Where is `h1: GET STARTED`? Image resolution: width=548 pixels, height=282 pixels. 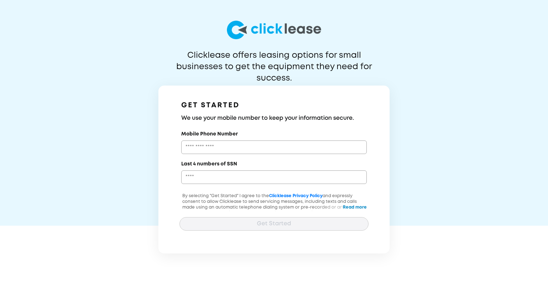
h1: GET STARTED is located at coordinates (274, 106).